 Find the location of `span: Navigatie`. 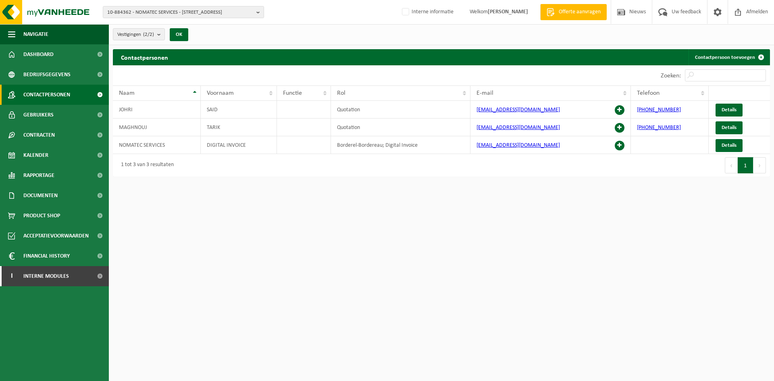

span: Navigatie is located at coordinates (36, 34).